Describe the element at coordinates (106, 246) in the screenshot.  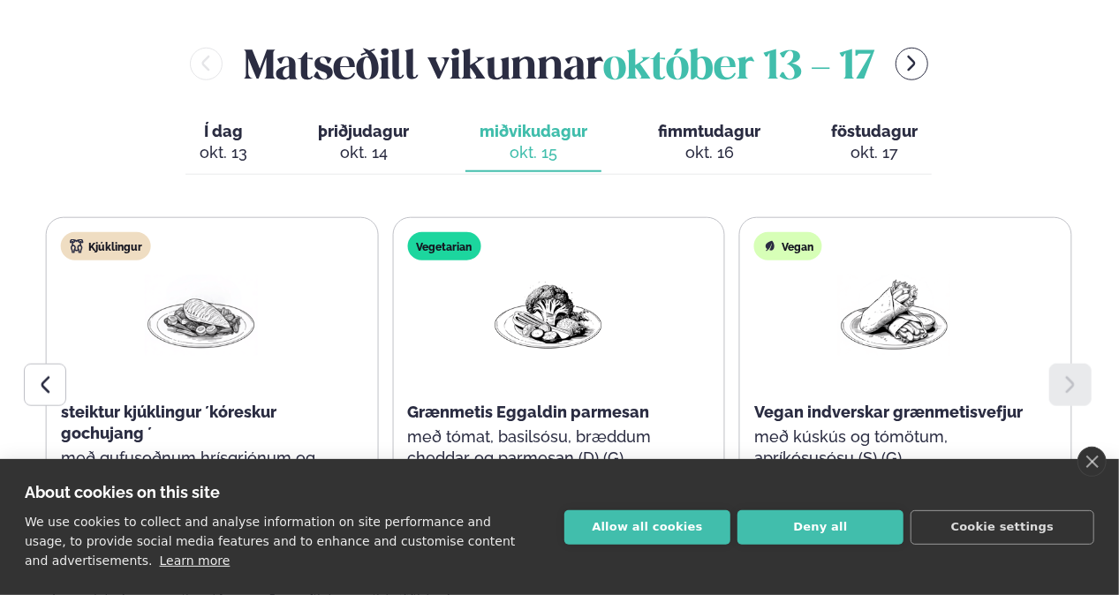
I see `div: Kjúklingur` at that location.